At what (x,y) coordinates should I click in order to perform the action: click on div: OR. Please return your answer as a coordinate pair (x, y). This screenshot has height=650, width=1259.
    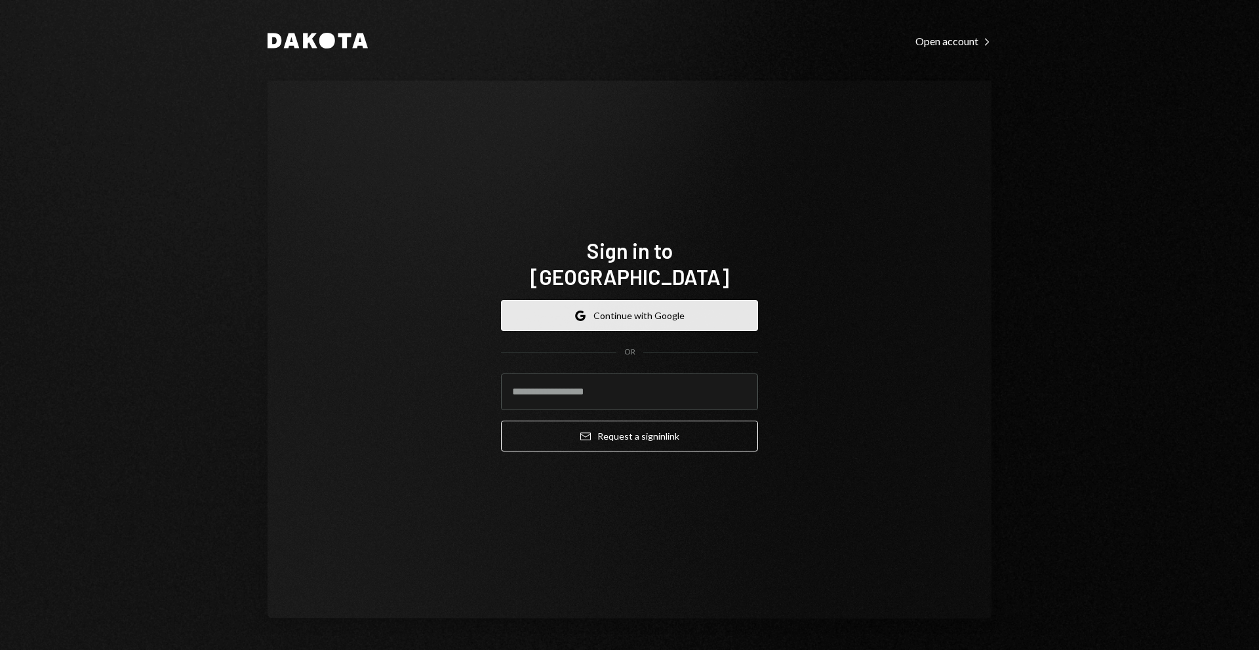
    Looking at the image, I should click on (629, 352).